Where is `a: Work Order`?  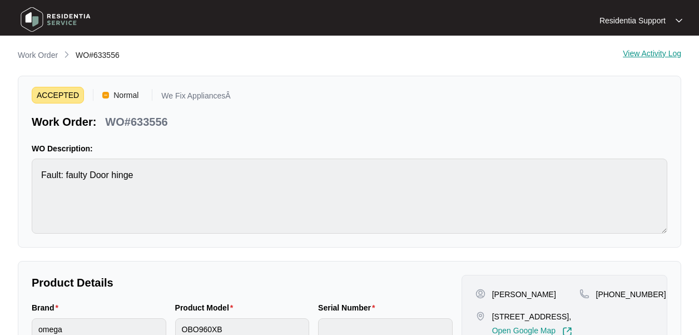 a: Work Order is located at coordinates (38, 56).